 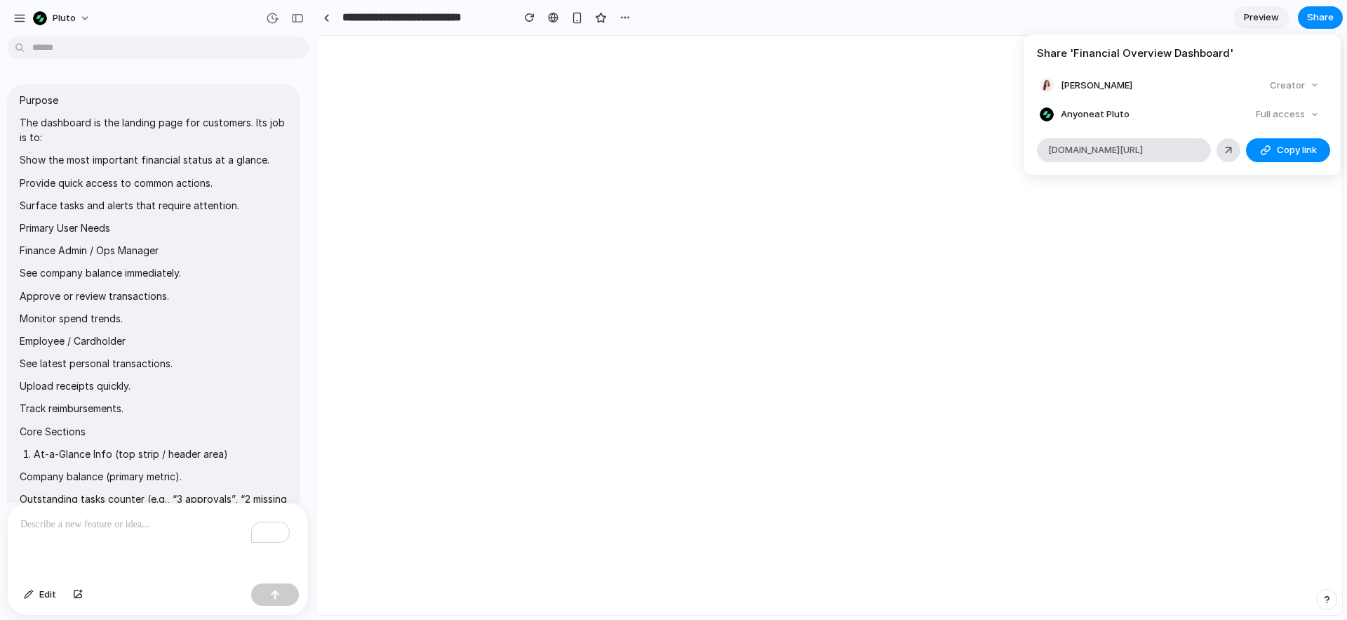 What do you see at coordinates (1182, 53) in the screenshot?
I see `h4: Share ' Financial Overview Dashboard '` at bounding box center [1182, 53].